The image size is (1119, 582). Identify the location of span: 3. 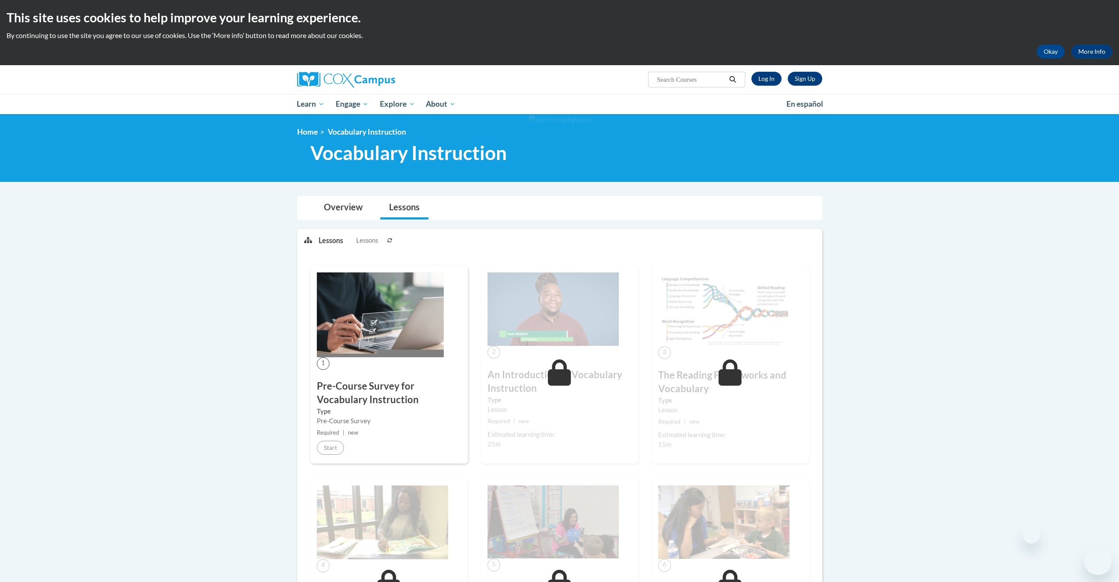
(664, 353).